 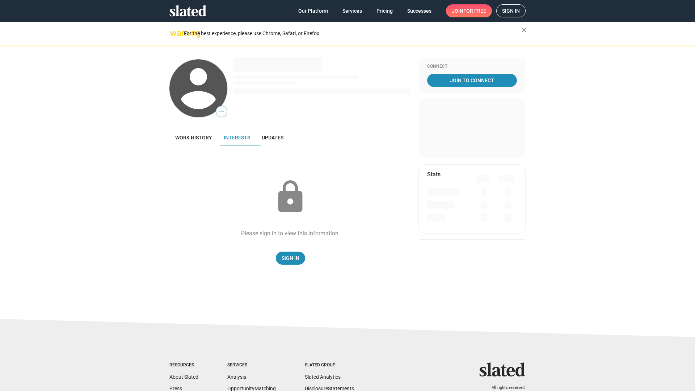 What do you see at coordinates (194, 138) in the screenshot?
I see `a: Work history` at bounding box center [194, 138].